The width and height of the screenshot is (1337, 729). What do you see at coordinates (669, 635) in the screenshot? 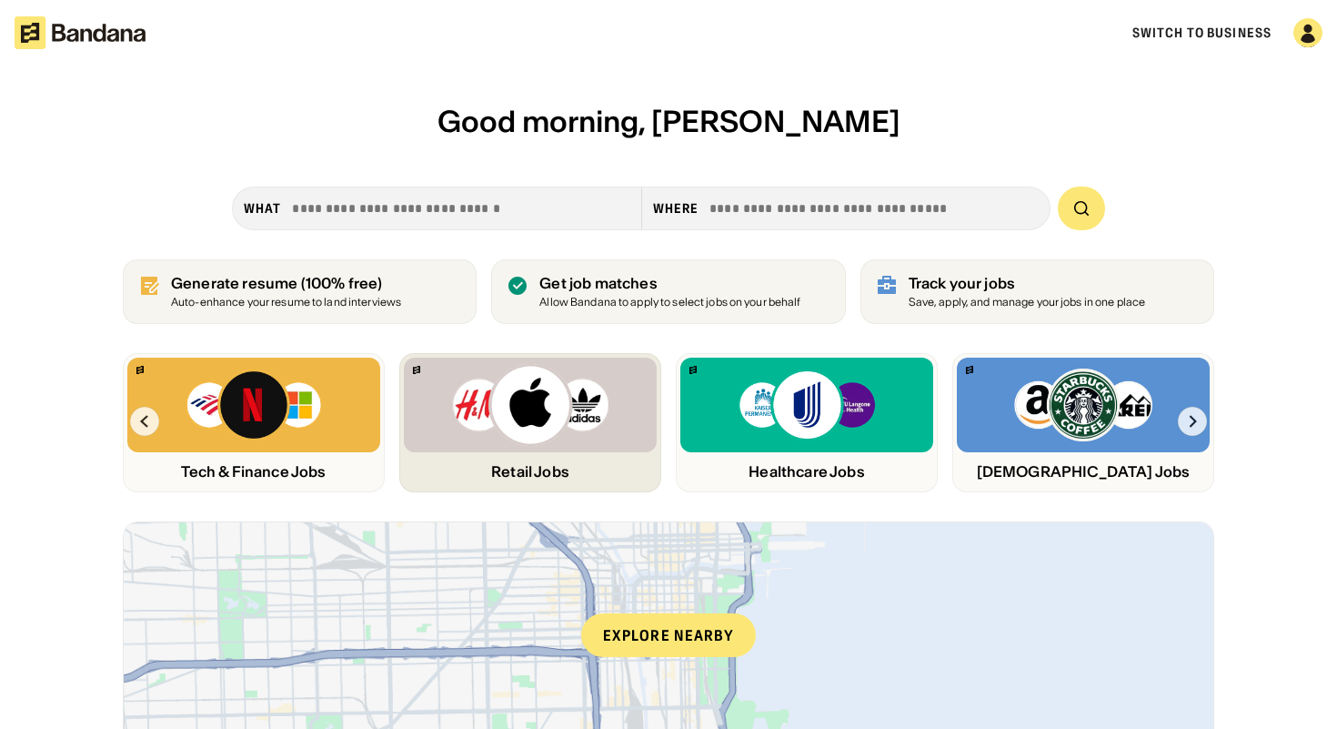
I see `div: Explore nearby` at bounding box center [669, 635].